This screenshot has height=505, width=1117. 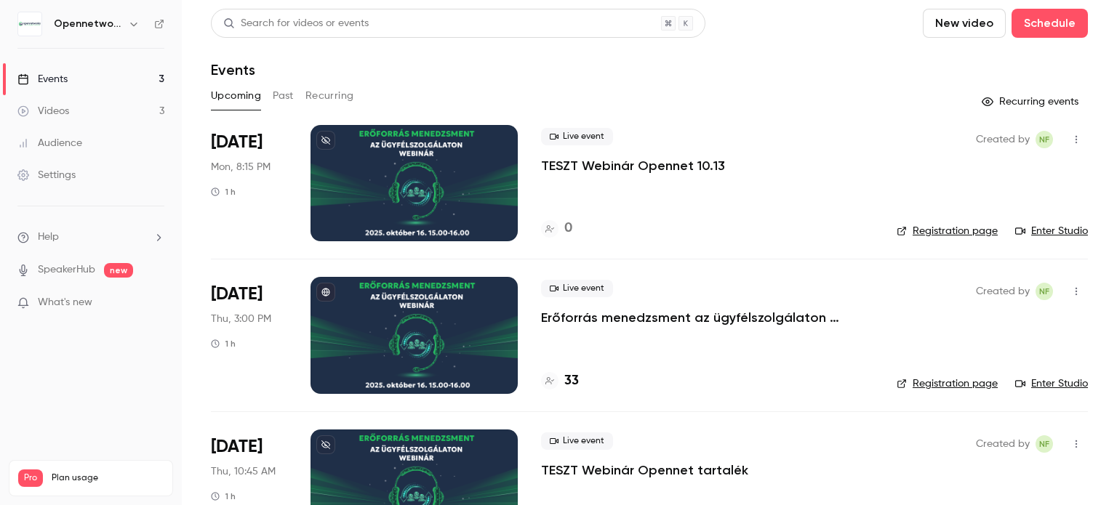 I want to click on p: TESZT Webinár Opennet tartalék, so click(x=644, y=470).